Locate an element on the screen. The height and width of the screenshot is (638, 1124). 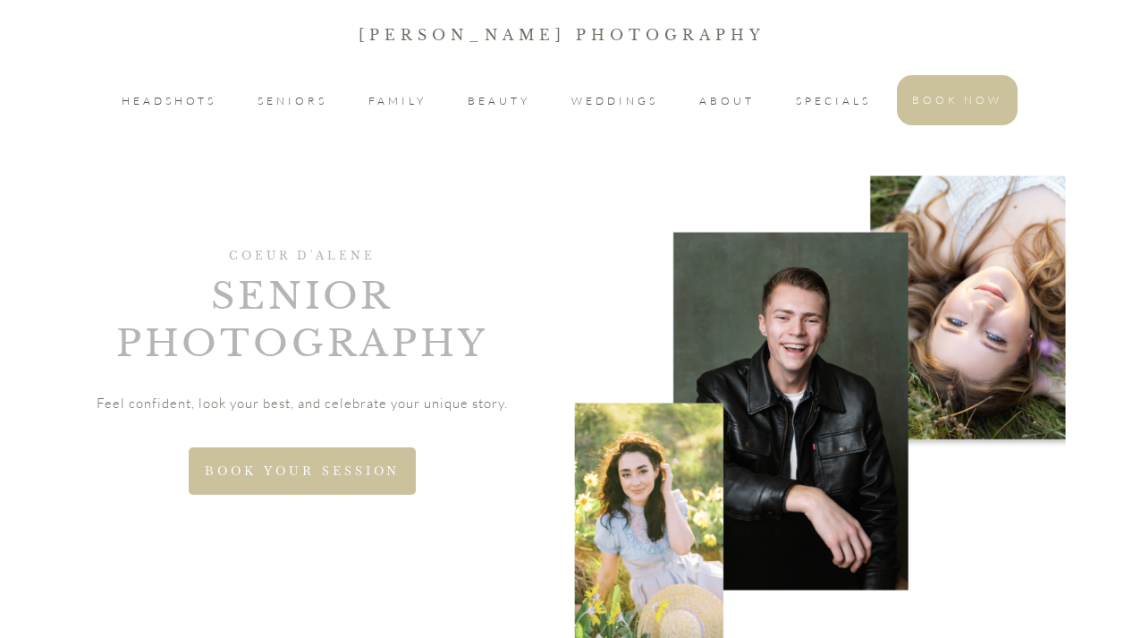
p: Feel confident, look your best, and celebrate your unique story. is located at coordinates (302, 403).